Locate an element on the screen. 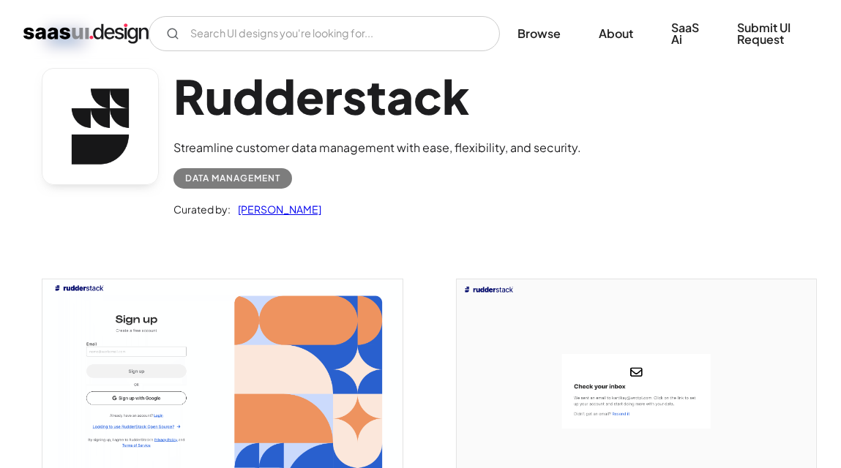  a: Browse is located at coordinates (539, 34).